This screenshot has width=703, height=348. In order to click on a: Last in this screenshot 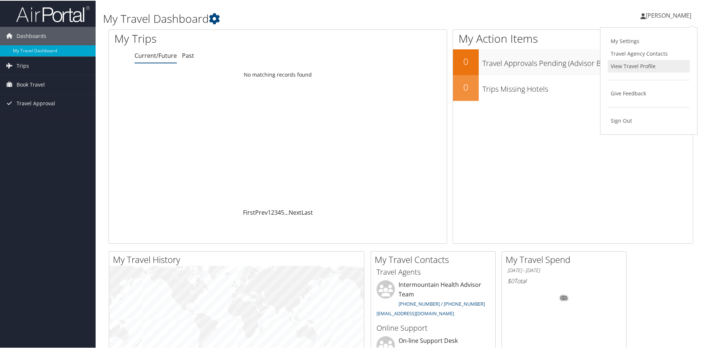, I will do `click(307, 211)`.